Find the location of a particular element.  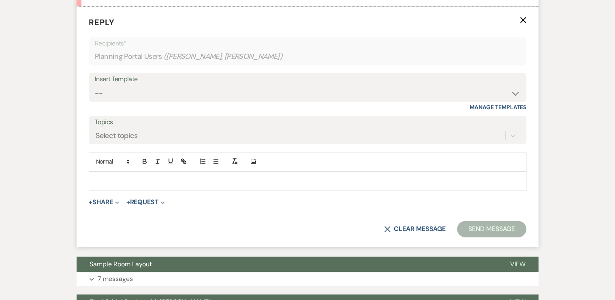

span: Reply is located at coordinates (102, 22).